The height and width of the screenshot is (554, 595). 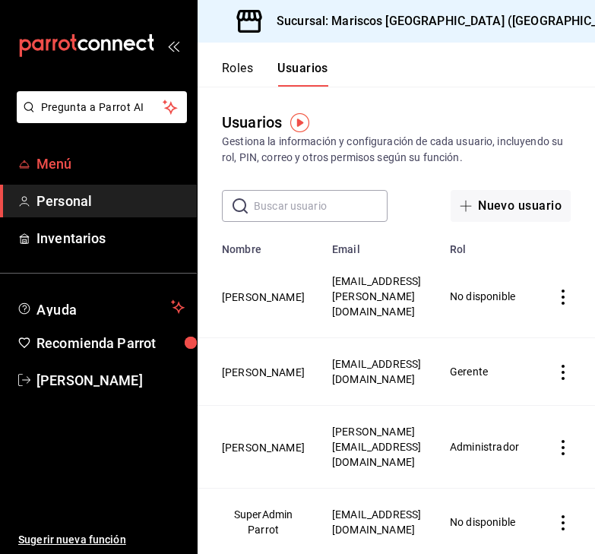 What do you see at coordinates (321, 206) in the screenshot?
I see `input: Buscar usuario` at bounding box center [321, 206].